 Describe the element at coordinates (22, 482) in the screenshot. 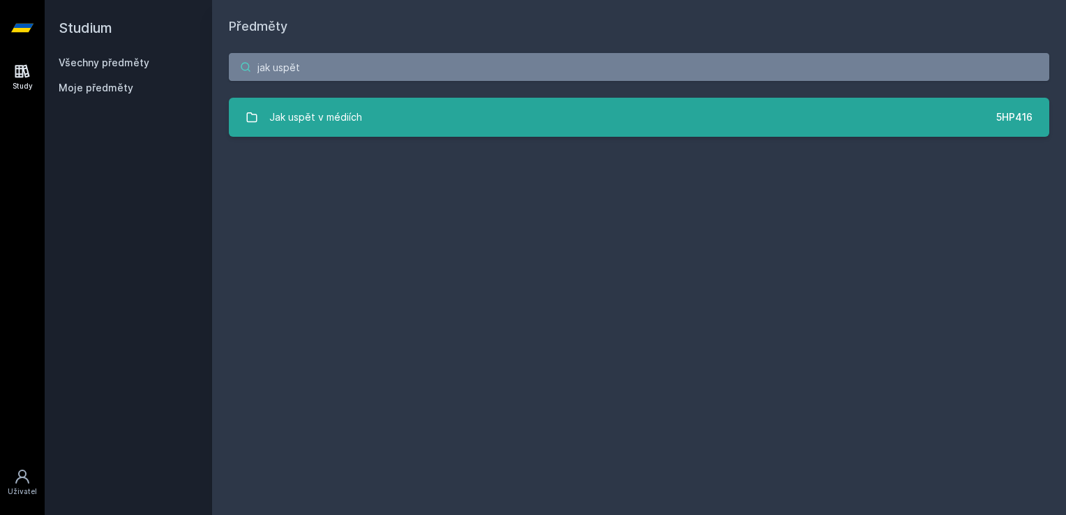

I see `a: Uživatel` at that location.